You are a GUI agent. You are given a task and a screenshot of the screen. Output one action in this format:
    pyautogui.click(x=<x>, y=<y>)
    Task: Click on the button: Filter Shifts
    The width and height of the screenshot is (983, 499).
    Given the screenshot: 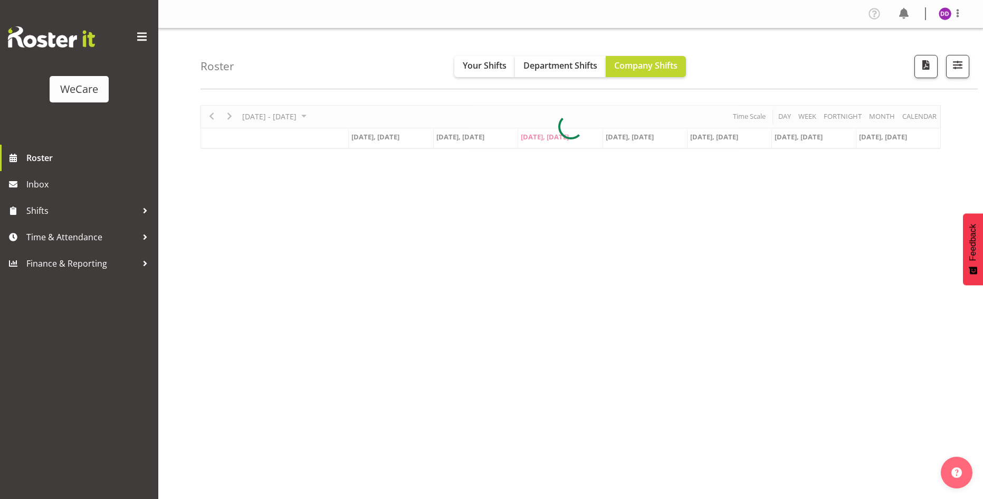 What is the action you would take?
    pyautogui.click(x=958, y=66)
    